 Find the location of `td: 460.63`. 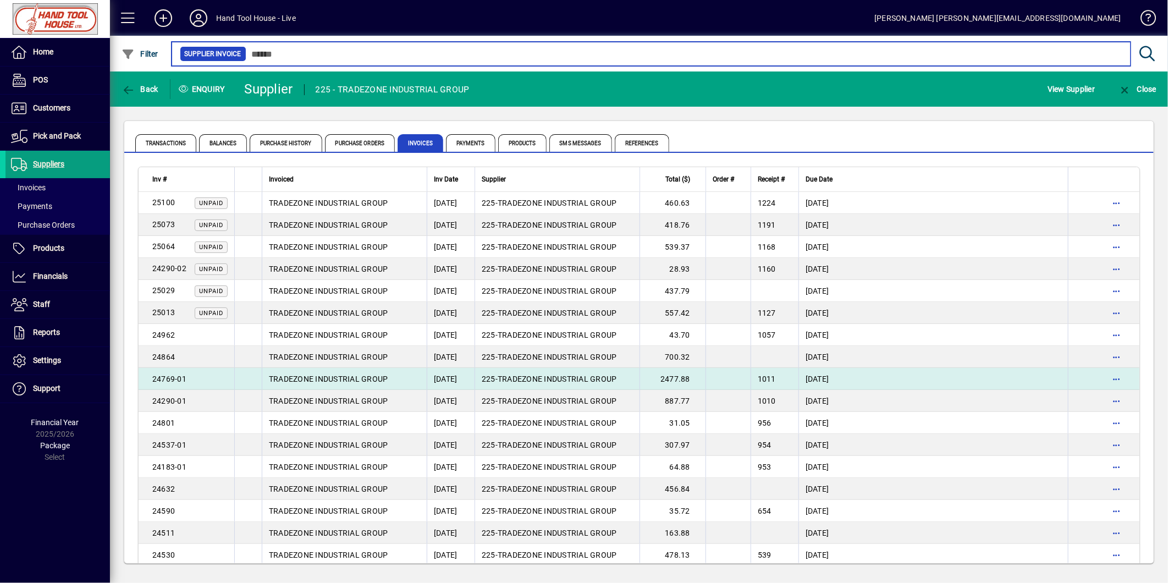

td: 460.63 is located at coordinates (673, 203).